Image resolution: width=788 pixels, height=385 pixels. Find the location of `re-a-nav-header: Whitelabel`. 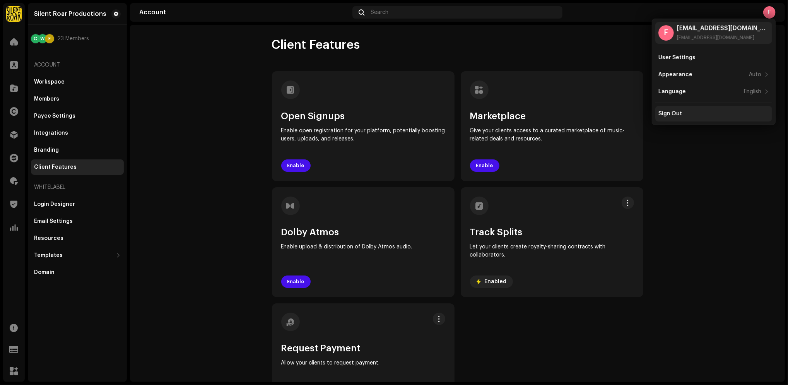

re-a-nav-header: Whitelabel is located at coordinates (77, 187).